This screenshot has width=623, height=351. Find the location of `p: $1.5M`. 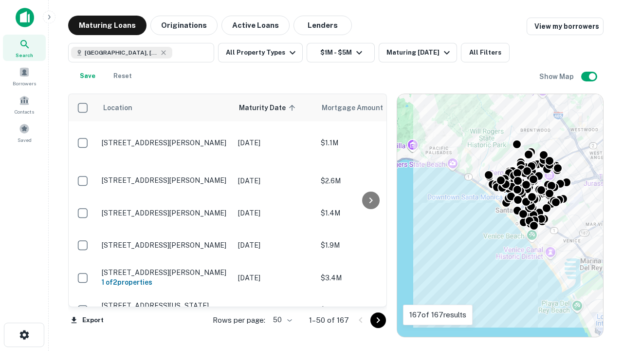

p: $1.5M is located at coordinates (370, 310).